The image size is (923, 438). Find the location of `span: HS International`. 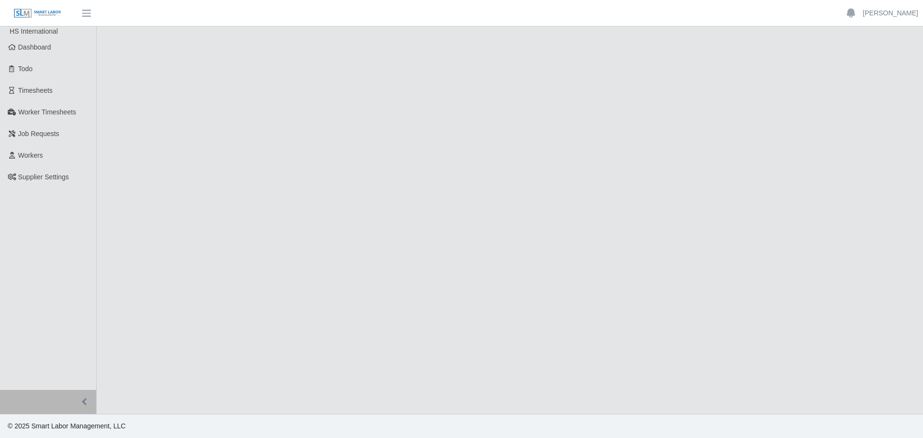

span: HS International is located at coordinates (34, 31).